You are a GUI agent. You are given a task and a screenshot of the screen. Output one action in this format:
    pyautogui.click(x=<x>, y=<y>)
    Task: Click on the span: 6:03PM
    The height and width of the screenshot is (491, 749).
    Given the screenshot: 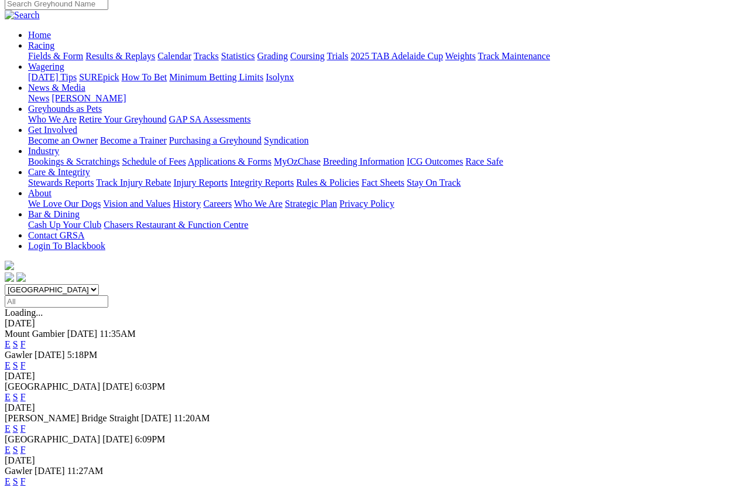 What is the action you would take?
    pyautogui.click(x=150, y=386)
    